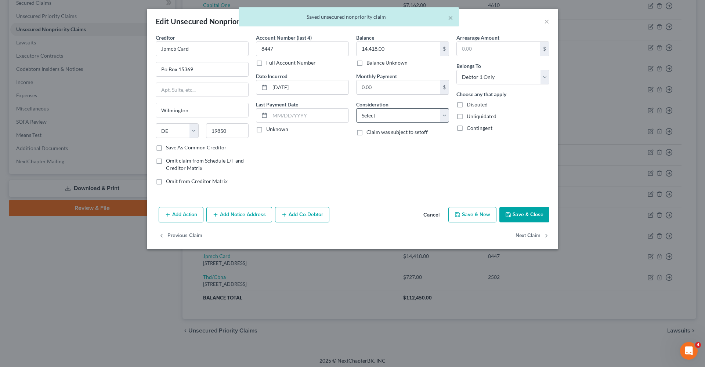  Describe the element at coordinates (291, 63) in the screenshot. I see `label: Full Account Number` at that location.